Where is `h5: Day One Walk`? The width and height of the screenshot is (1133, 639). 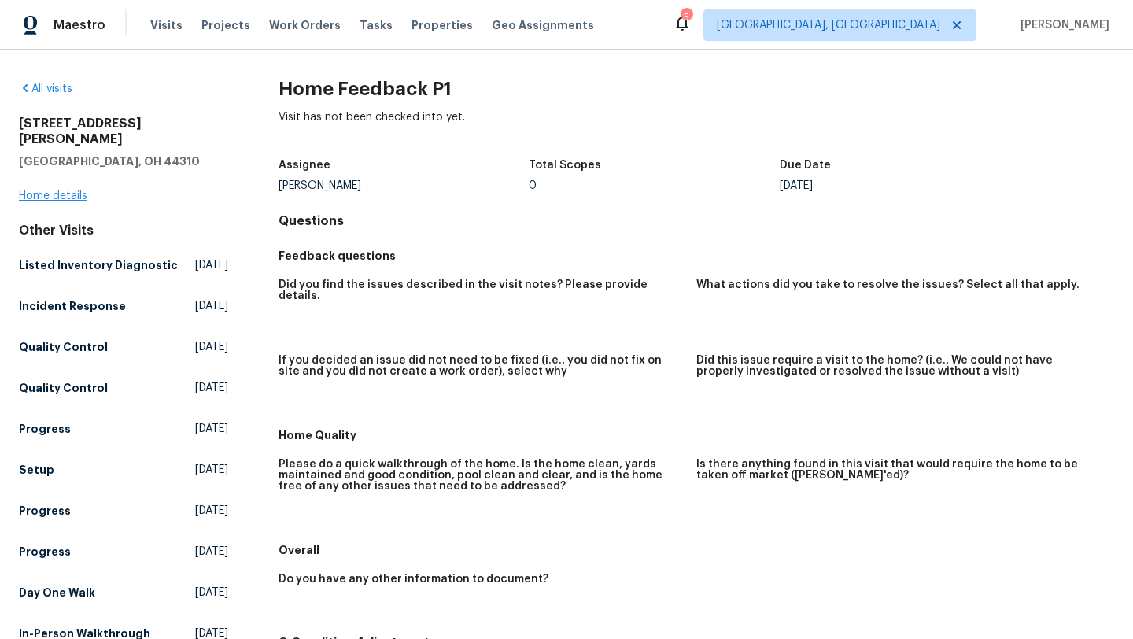 h5: Day One Walk is located at coordinates (57, 593).